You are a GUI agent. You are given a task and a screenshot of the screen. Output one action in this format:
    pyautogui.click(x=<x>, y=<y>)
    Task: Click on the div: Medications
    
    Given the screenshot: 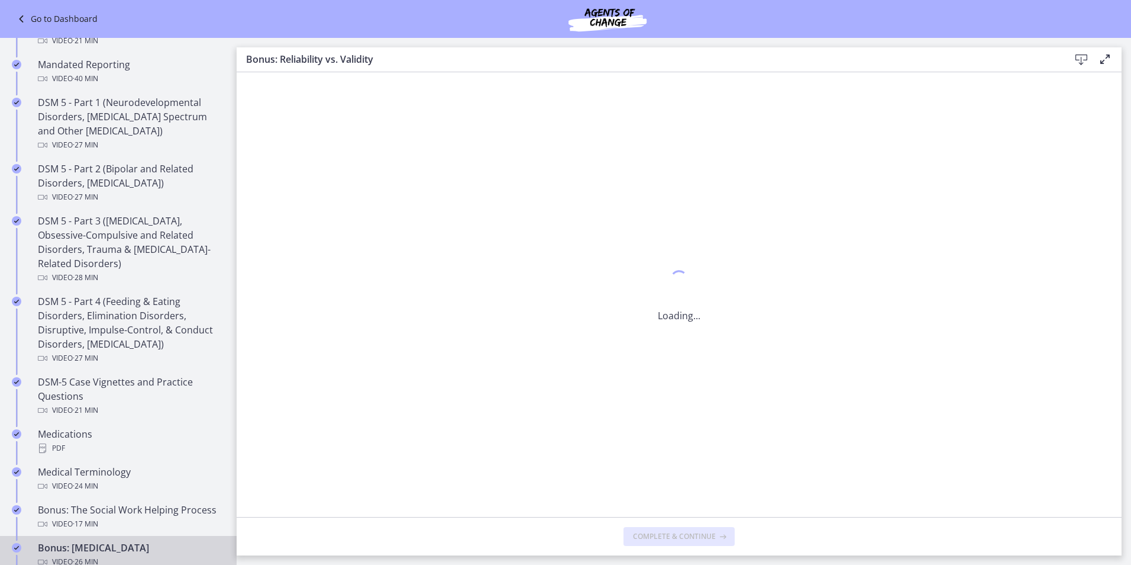 What is the action you would take?
    pyautogui.click(x=130, y=441)
    